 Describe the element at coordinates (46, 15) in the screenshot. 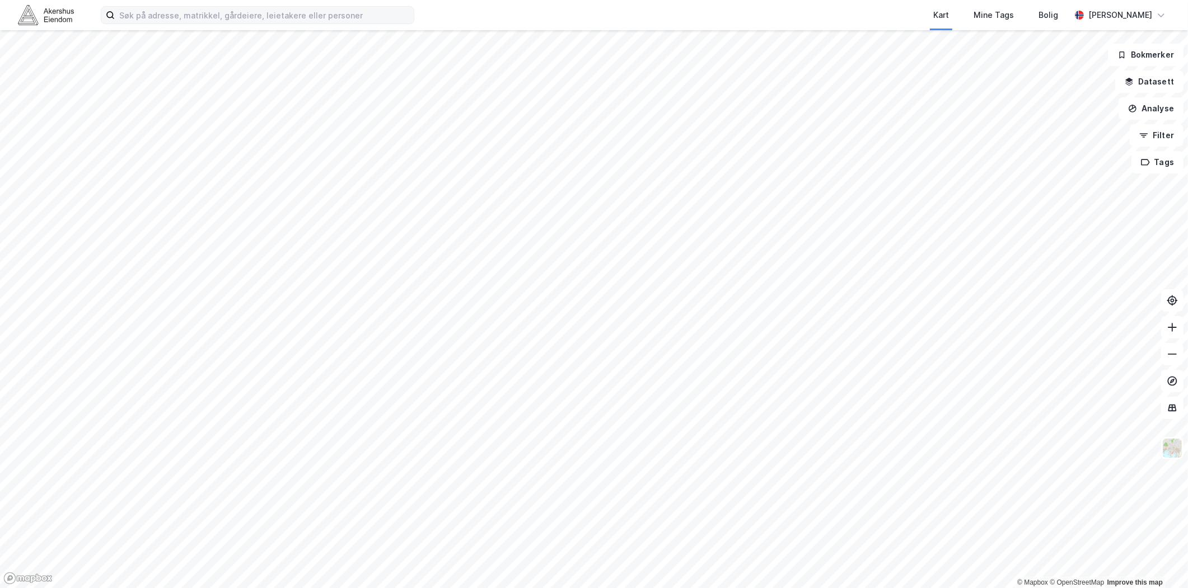

I see `img: akershus-eiendom-logo.9091f326c980b4bce74ccdd9f866810c.svg` at that location.